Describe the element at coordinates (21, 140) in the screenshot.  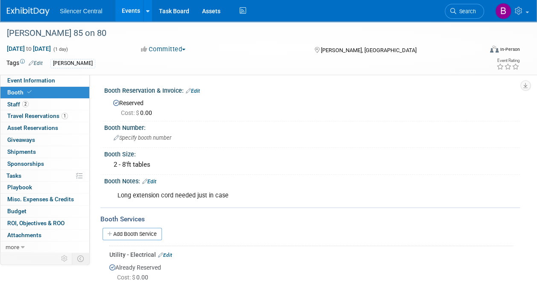
I see `span: Giveaways` at that location.